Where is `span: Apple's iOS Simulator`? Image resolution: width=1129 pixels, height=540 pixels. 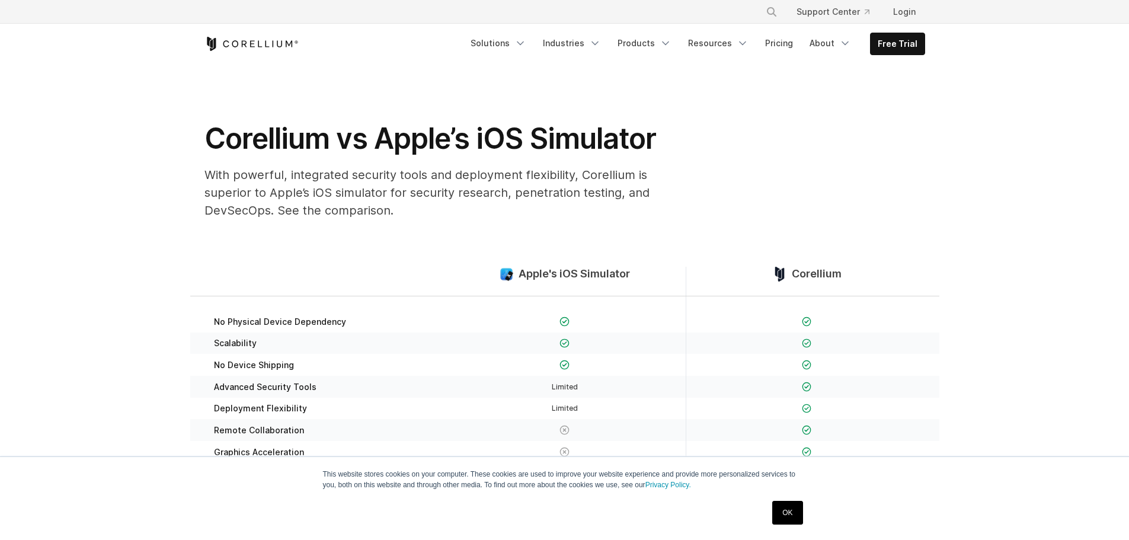
span: Apple's iOS Simulator is located at coordinates (574, 274).